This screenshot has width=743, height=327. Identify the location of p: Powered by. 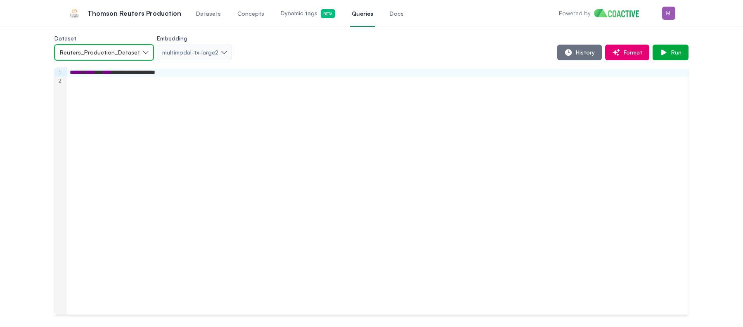
(574, 13).